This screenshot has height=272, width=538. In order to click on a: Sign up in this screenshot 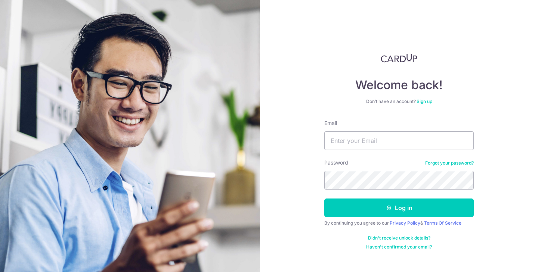, I will do `click(424, 101)`.